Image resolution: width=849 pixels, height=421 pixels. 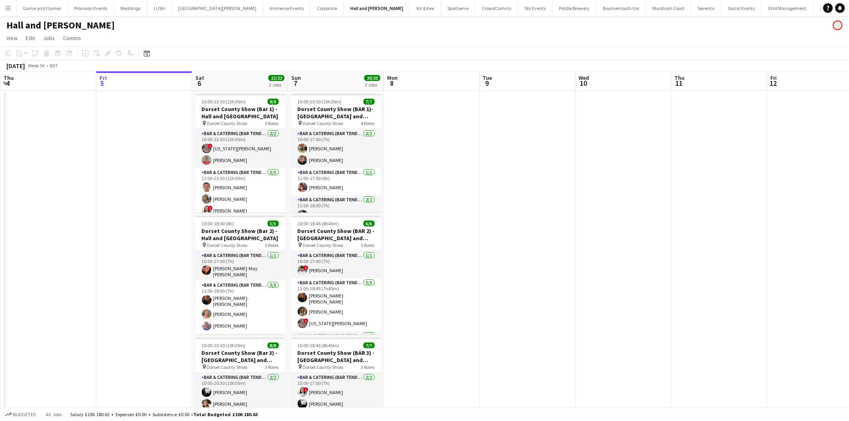 I want to click on span: 9, so click(x=487, y=83).